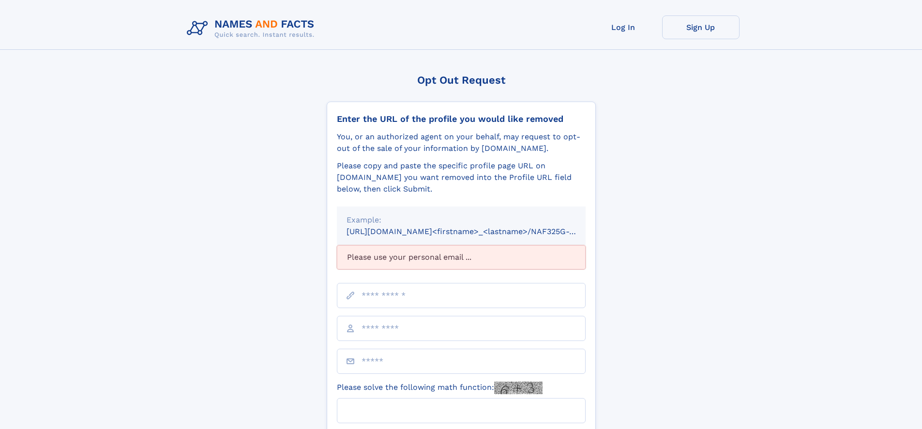  What do you see at coordinates (253, 29) in the screenshot?
I see `img: Logo Names and Facts` at bounding box center [253, 29].